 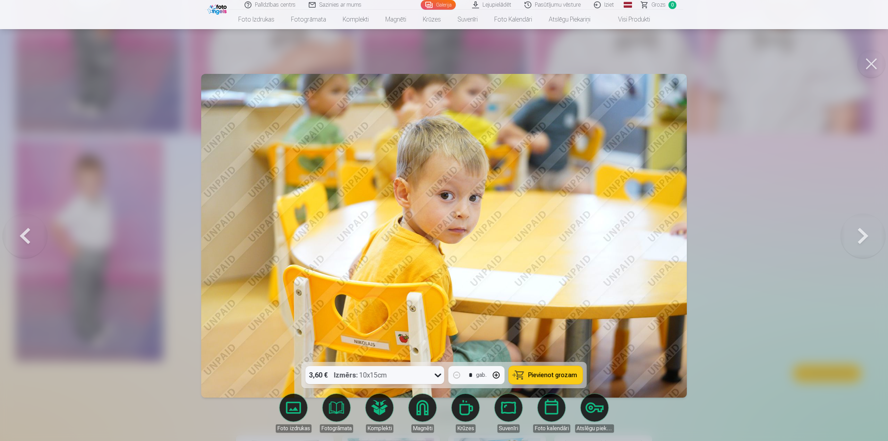 I want to click on a: Visi produkti, so click(x=628, y=19).